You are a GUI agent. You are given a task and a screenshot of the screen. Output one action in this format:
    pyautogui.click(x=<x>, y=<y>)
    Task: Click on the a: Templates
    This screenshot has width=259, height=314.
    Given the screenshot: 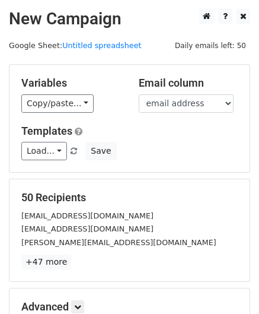 What is the action you would take?
    pyautogui.click(x=47, y=131)
    